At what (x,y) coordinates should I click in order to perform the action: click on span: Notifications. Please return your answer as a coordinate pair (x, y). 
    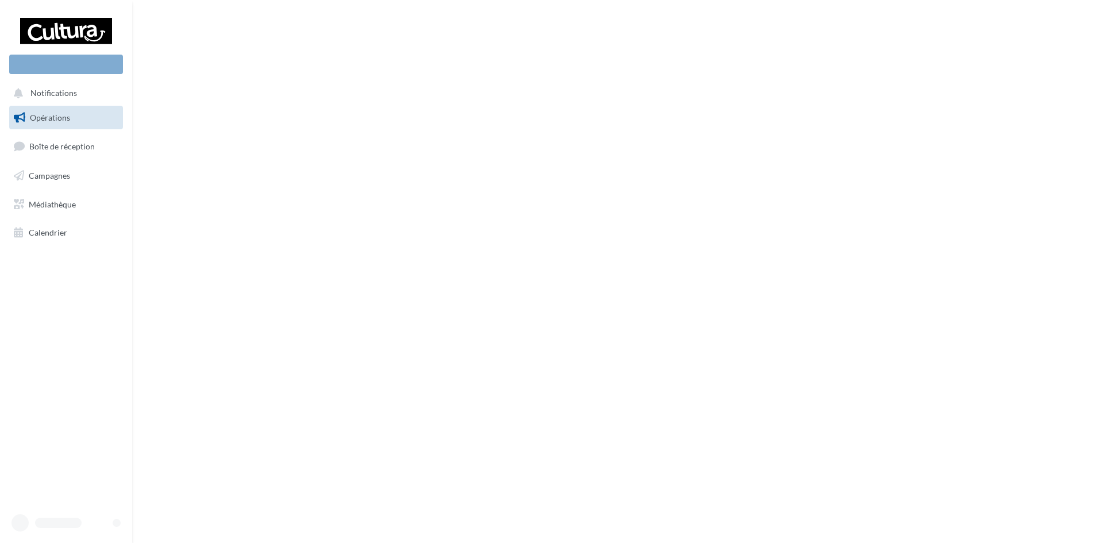
    Looking at the image, I should click on (53, 93).